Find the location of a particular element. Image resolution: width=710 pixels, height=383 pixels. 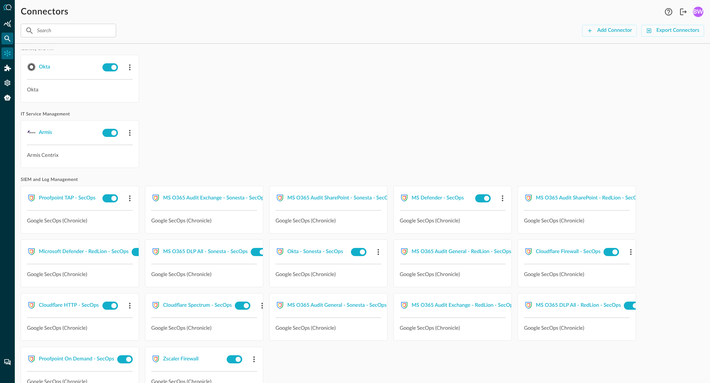

img: Okta.svg is located at coordinates (31, 67).